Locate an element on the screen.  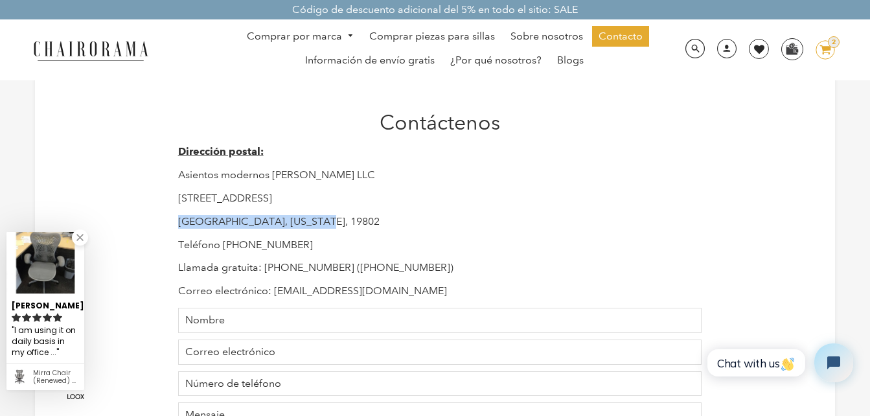
div: 2 is located at coordinates (834, 42).